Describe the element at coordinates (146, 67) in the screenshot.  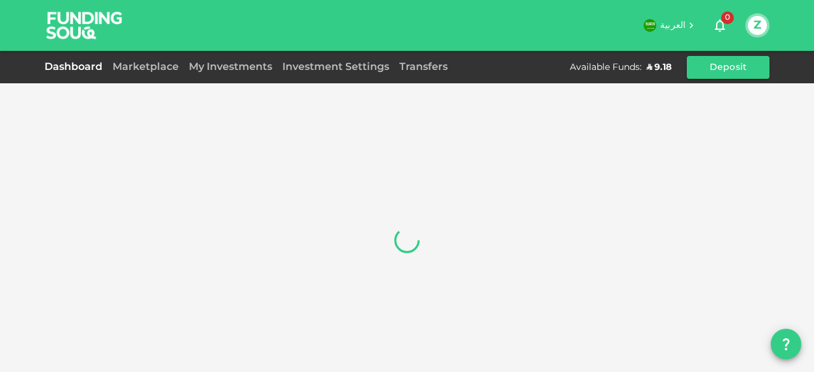
I see `a: Marketplace` at that location.